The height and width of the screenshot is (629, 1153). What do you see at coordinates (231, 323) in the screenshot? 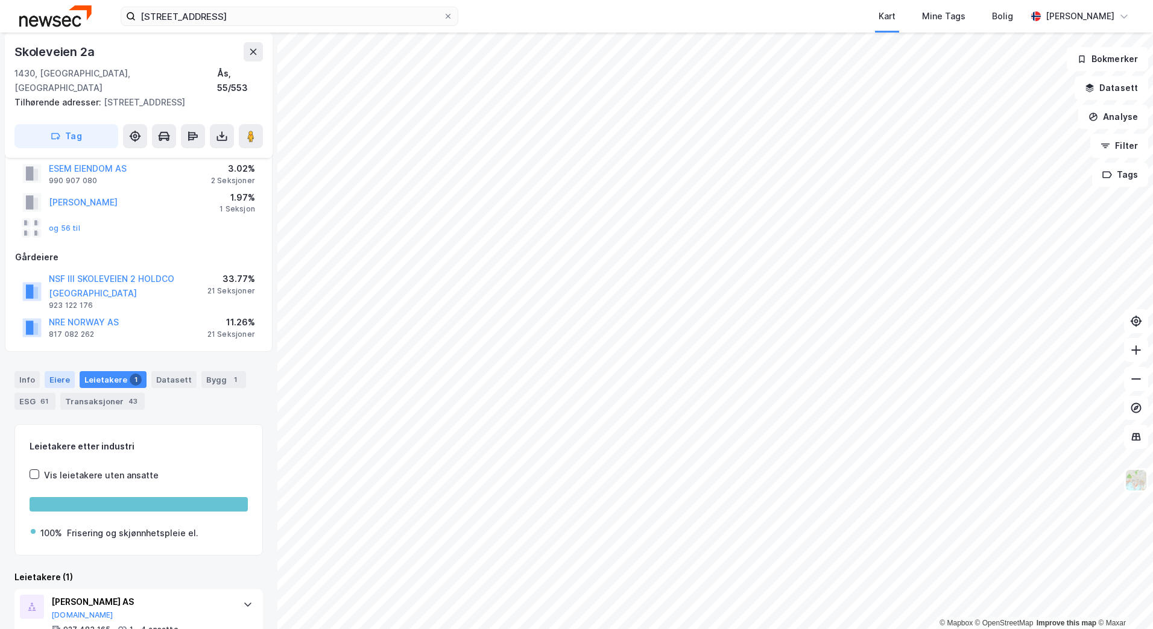
I see `div: 11.26%` at bounding box center [231, 323].